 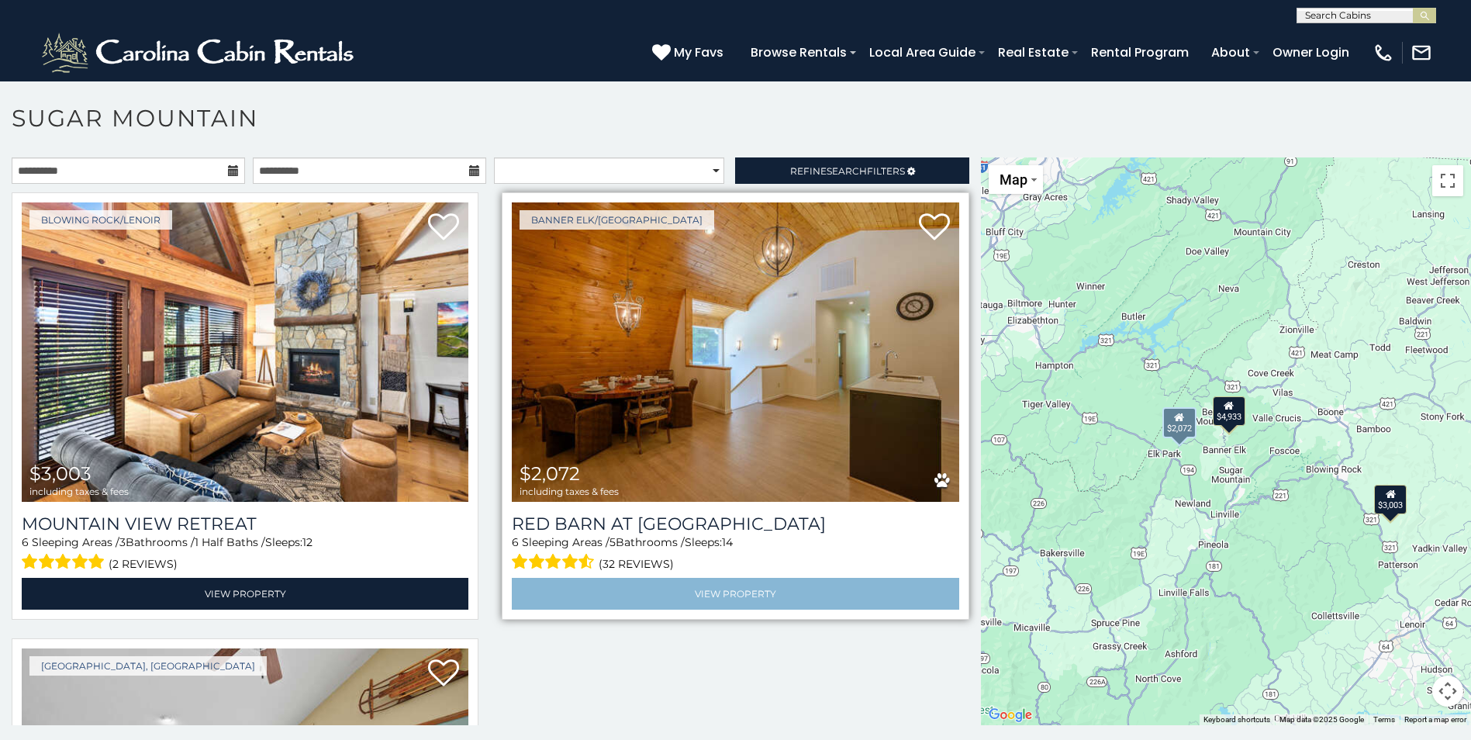 What do you see at coordinates (199, 53) in the screenshot?
I see `img: White-1-2.png` at bounding box center [199, 53].